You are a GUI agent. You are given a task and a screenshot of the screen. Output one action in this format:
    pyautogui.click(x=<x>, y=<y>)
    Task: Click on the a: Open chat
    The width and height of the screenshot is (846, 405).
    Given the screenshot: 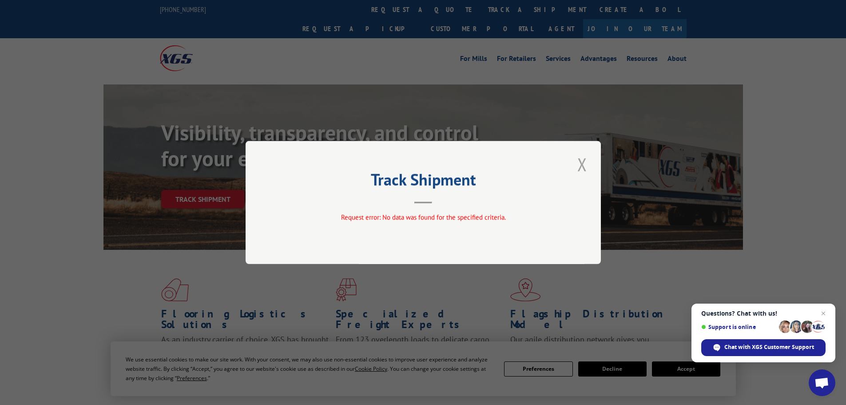 What is the action you would take?
    pyautogui.click(x=822, y=382)
    